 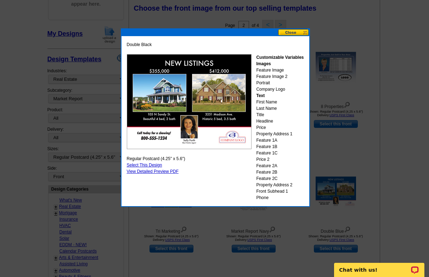 What do you see at coordinates (261, 96) in the screenshot?
I see `strong: Text` at bounding box center [261, 96].